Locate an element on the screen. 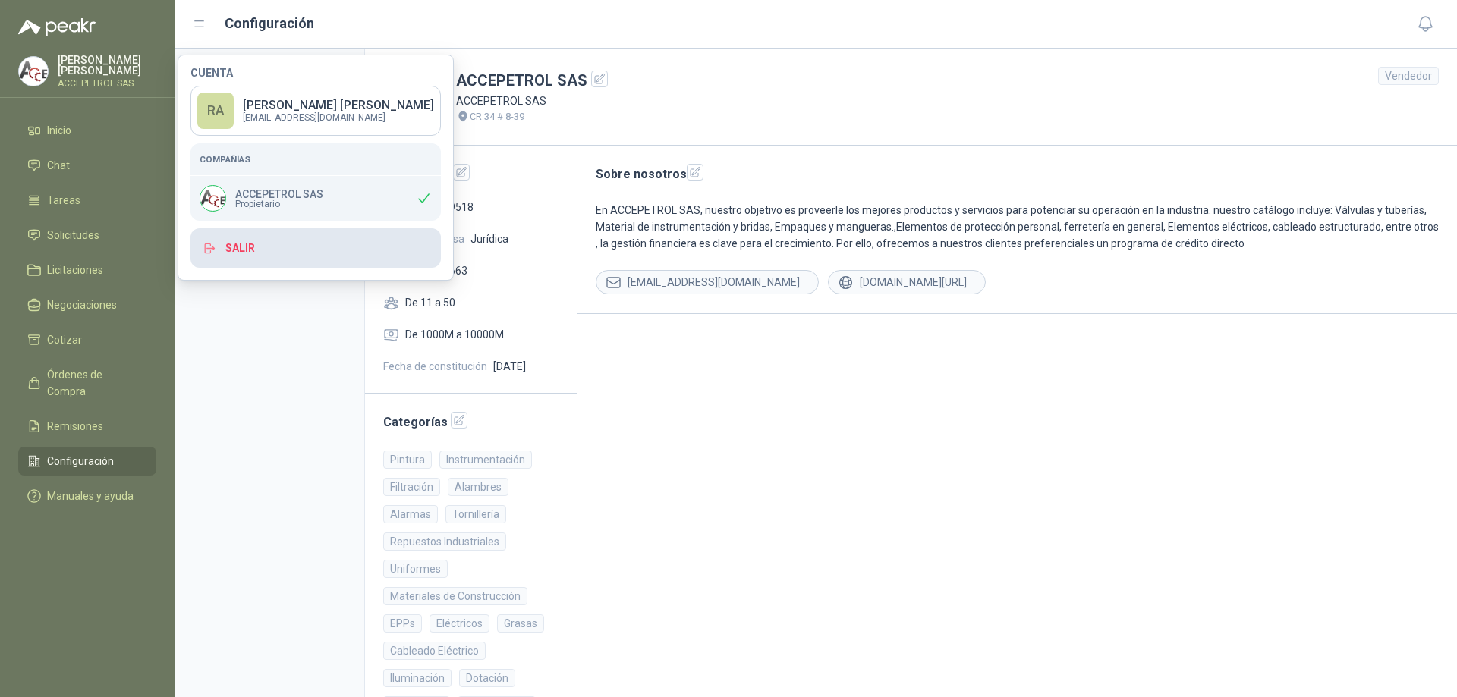 This screenshot has width=1457, height=697. div: Pintura is located at coordinates (408, 460).